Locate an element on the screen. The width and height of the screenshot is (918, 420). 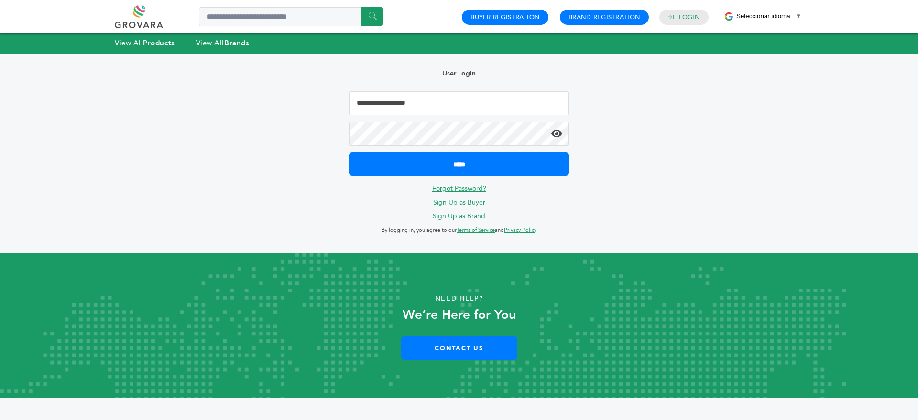
b: User Login is located at coordinates (459, 73).